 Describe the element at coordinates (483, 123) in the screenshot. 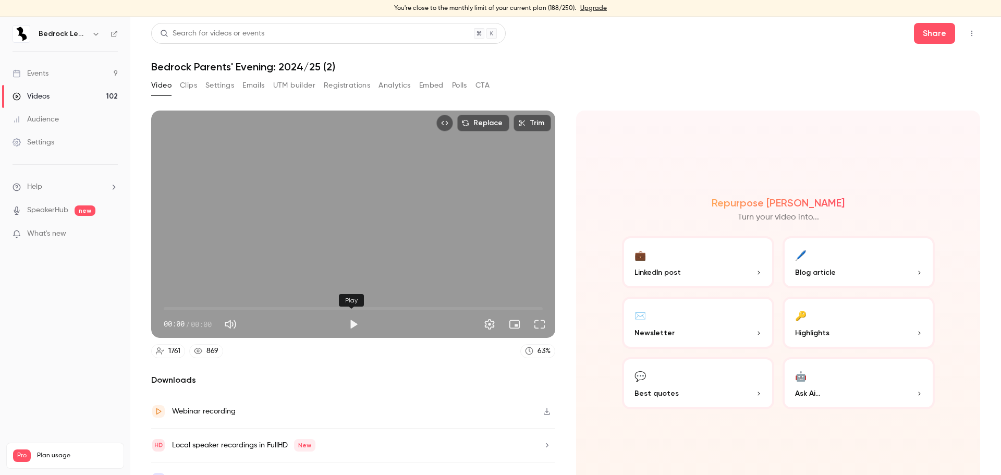

I see `button: Replace` at that location.